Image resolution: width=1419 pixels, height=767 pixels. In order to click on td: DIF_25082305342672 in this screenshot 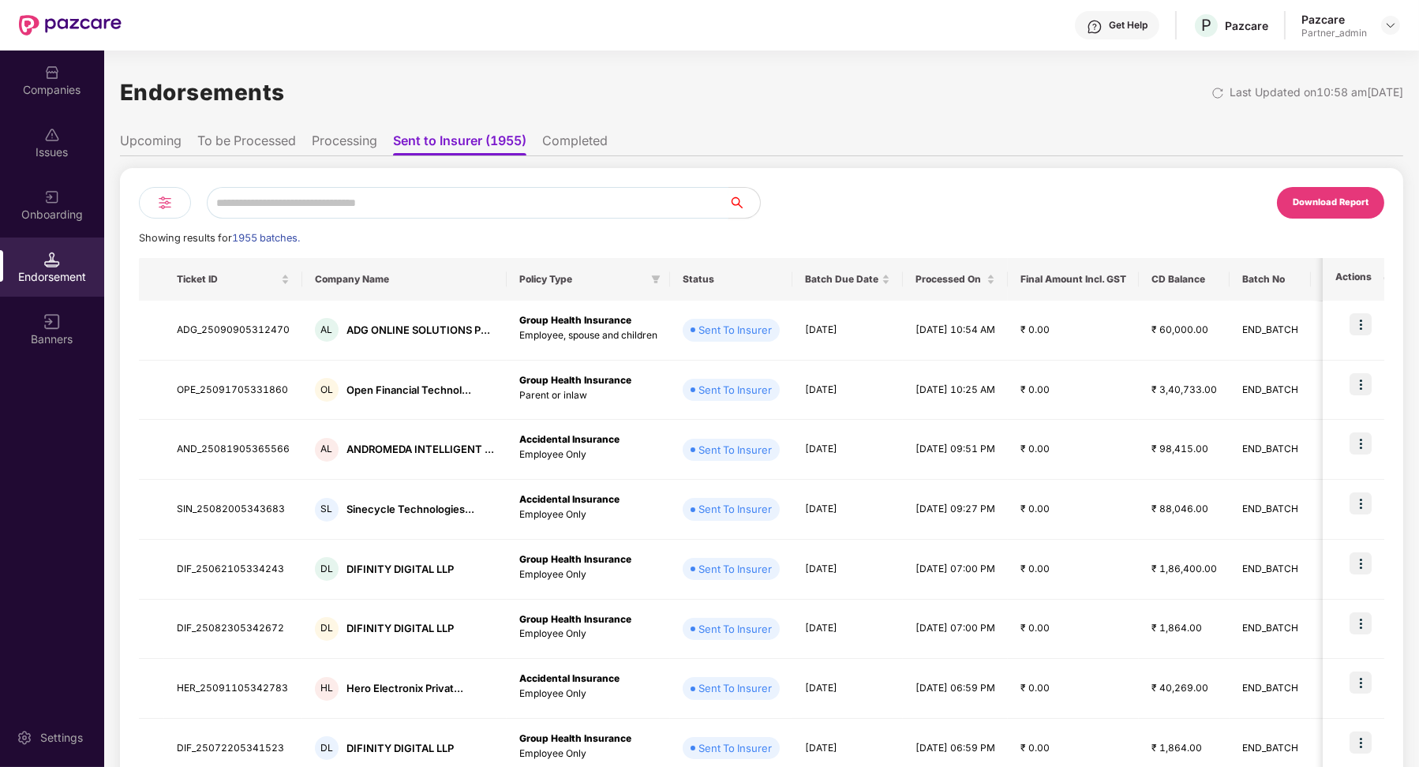, I will do `click(233, 630)`.